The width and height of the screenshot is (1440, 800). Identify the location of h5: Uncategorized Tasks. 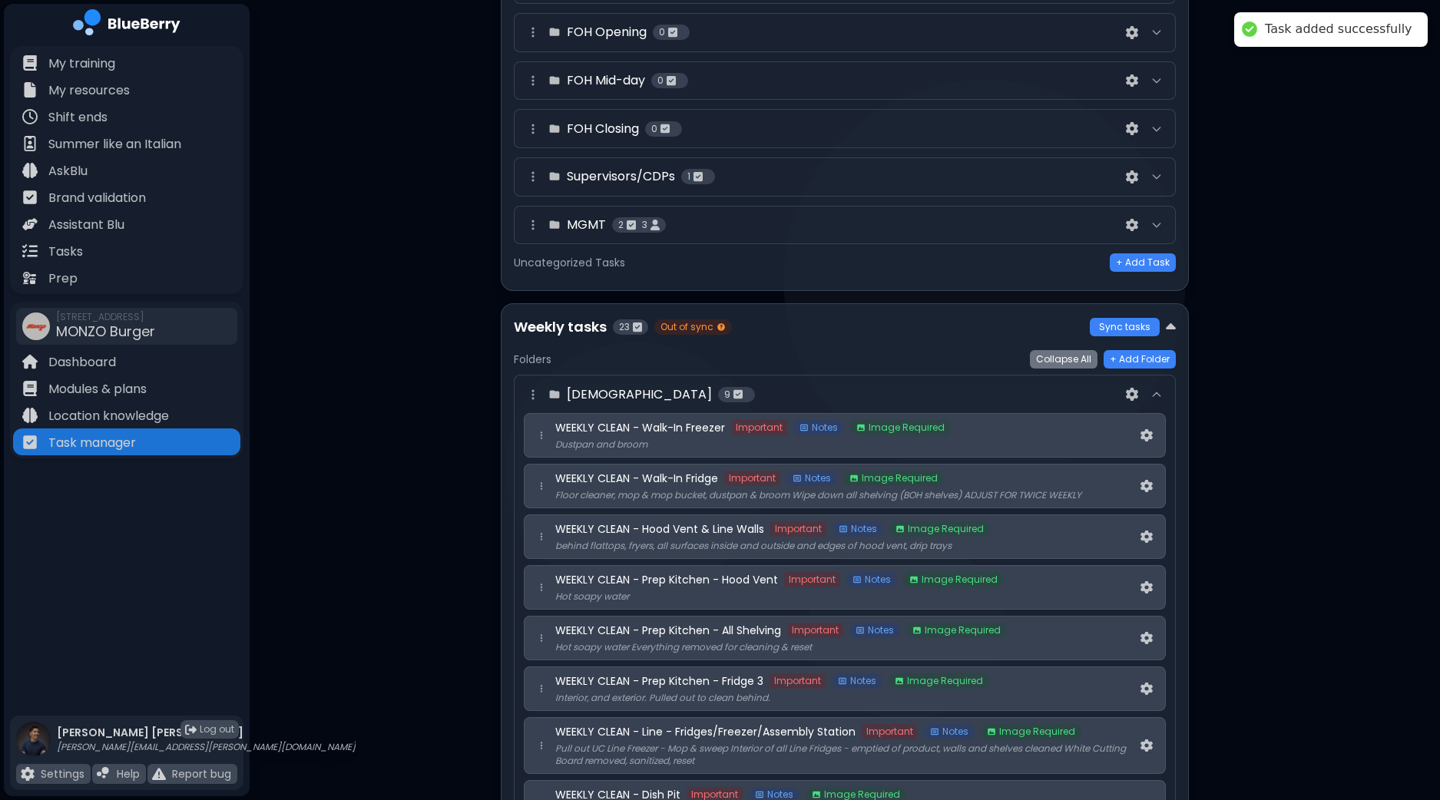
(569, 263).